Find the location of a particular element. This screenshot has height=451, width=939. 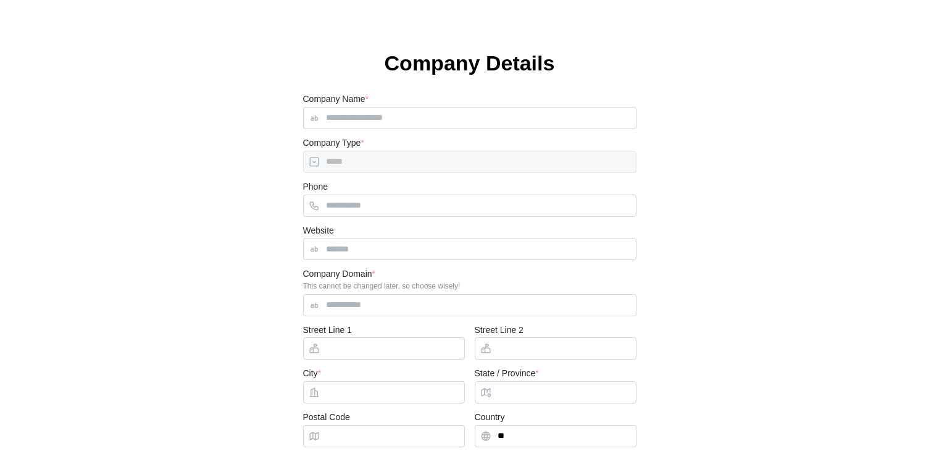

label: Company Name is located at coordinates (336, 99).